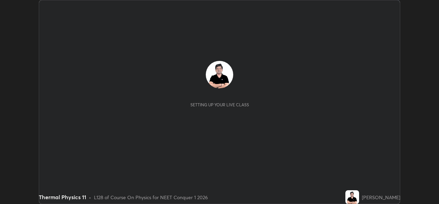 The image size is (439, 204). Describe the element at coordinates (62, 197) in the screenshot. I see `div: Thermal Physics 11` at that location.